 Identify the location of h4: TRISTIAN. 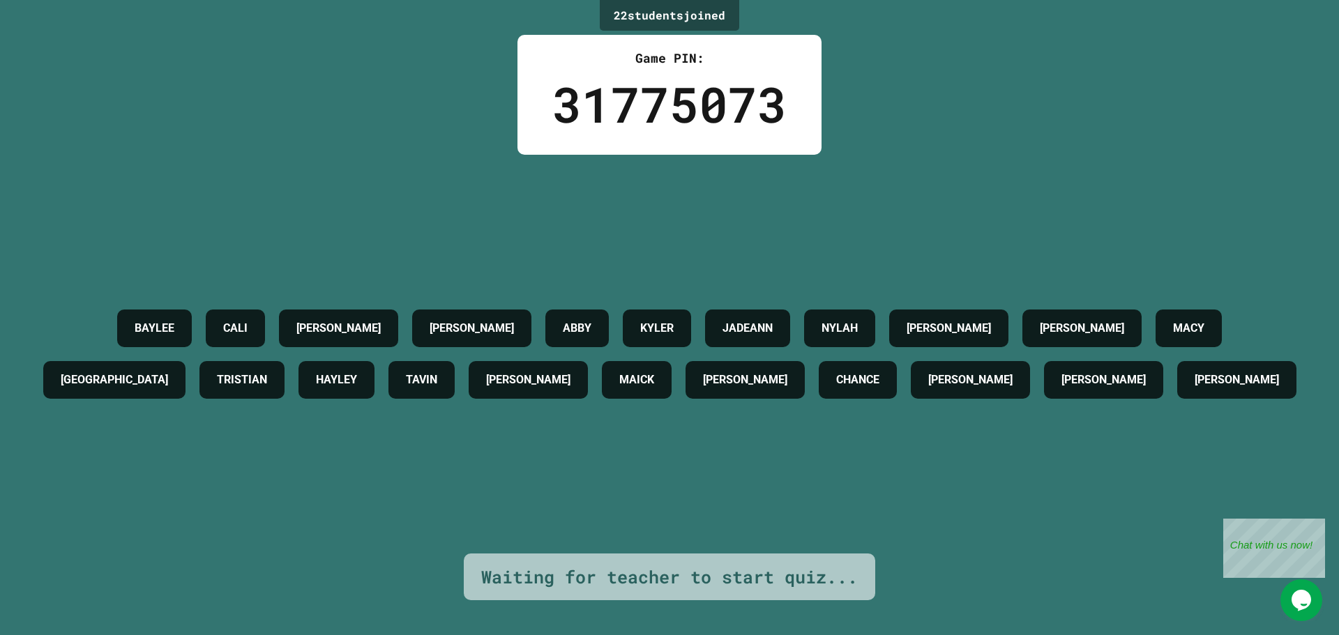
(242, 380).